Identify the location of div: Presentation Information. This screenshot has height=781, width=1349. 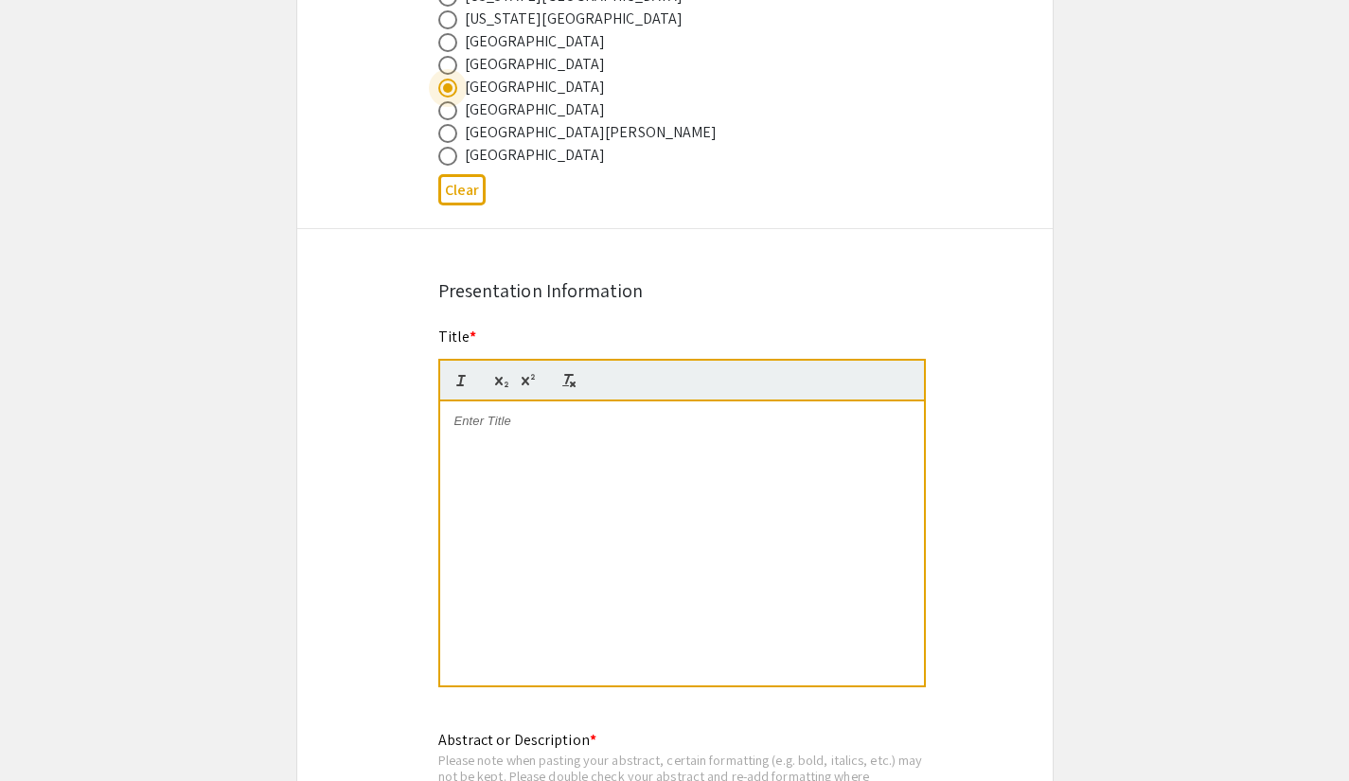
(675, 291).